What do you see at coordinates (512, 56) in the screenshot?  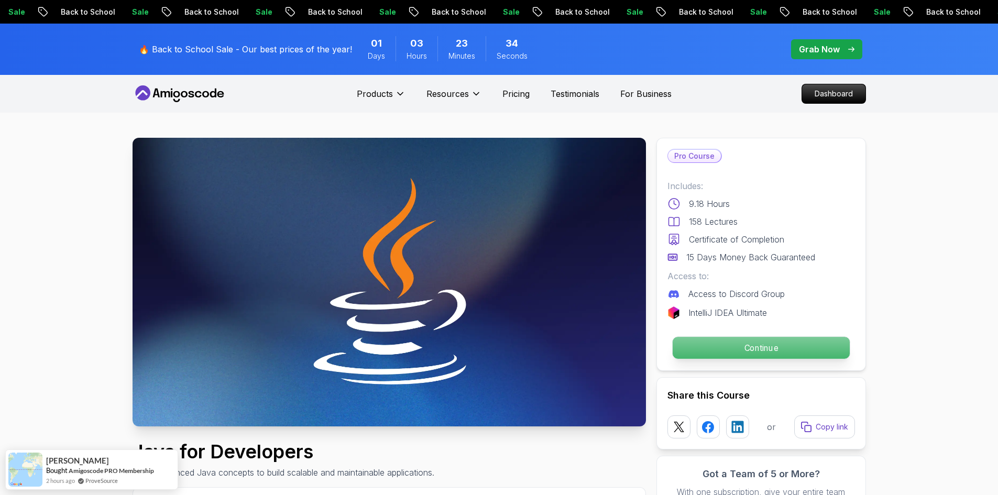 I see `span: Seconds` at bounding box center [512, 56].